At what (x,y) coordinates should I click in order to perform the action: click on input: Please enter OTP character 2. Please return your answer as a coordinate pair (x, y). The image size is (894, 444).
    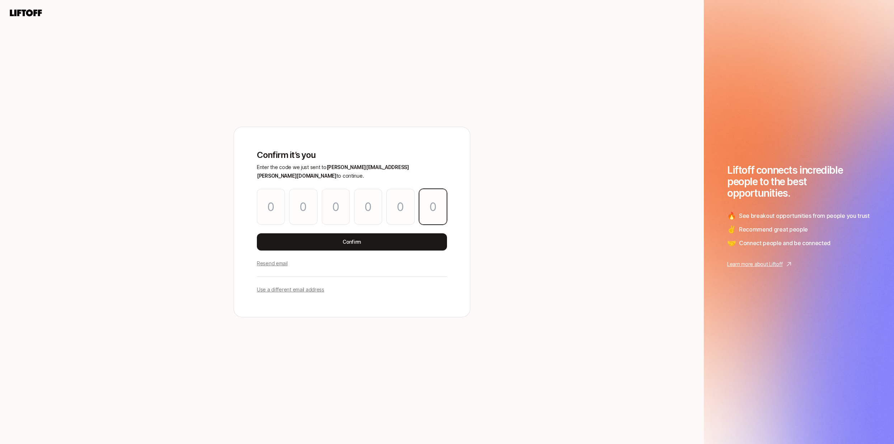
    Looking at the image, I should click on (303, 207).